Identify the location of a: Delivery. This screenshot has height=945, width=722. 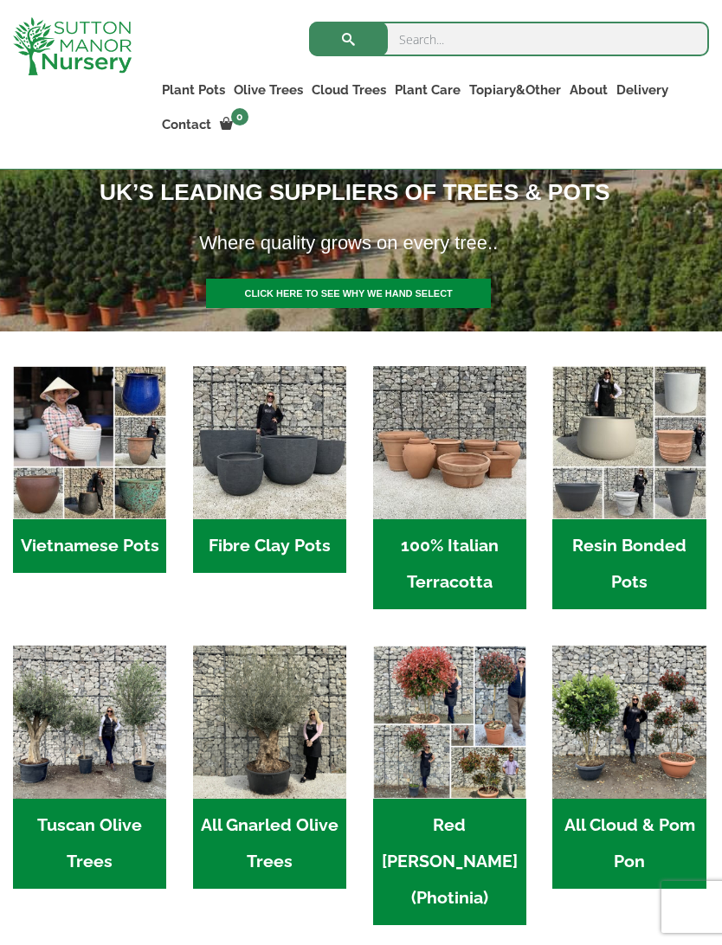
(642, 90).